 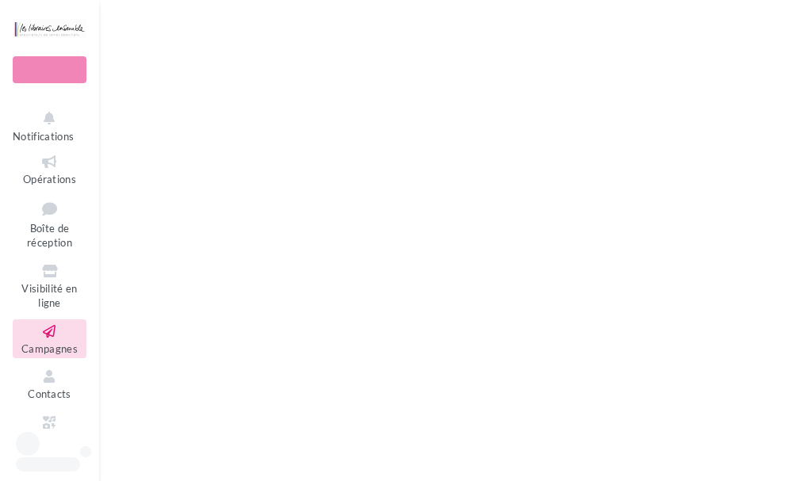 What do you see at coordinates (49, 236) in the screenshot?
I see `span: Boîte de réception` at bounding box center [49, 236].